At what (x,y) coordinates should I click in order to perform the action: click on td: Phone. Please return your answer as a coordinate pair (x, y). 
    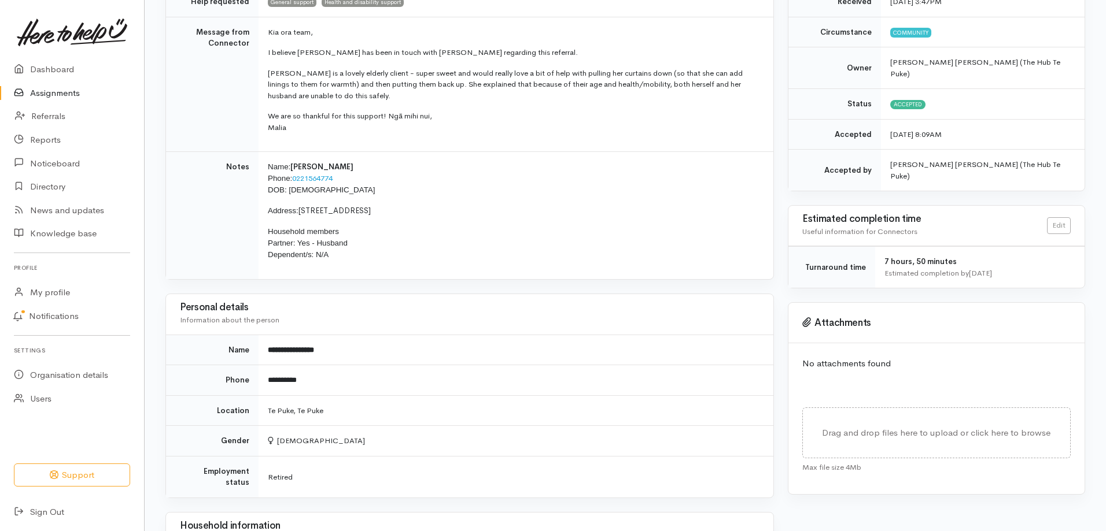
    Looking at the image, I should click on (212, 381).